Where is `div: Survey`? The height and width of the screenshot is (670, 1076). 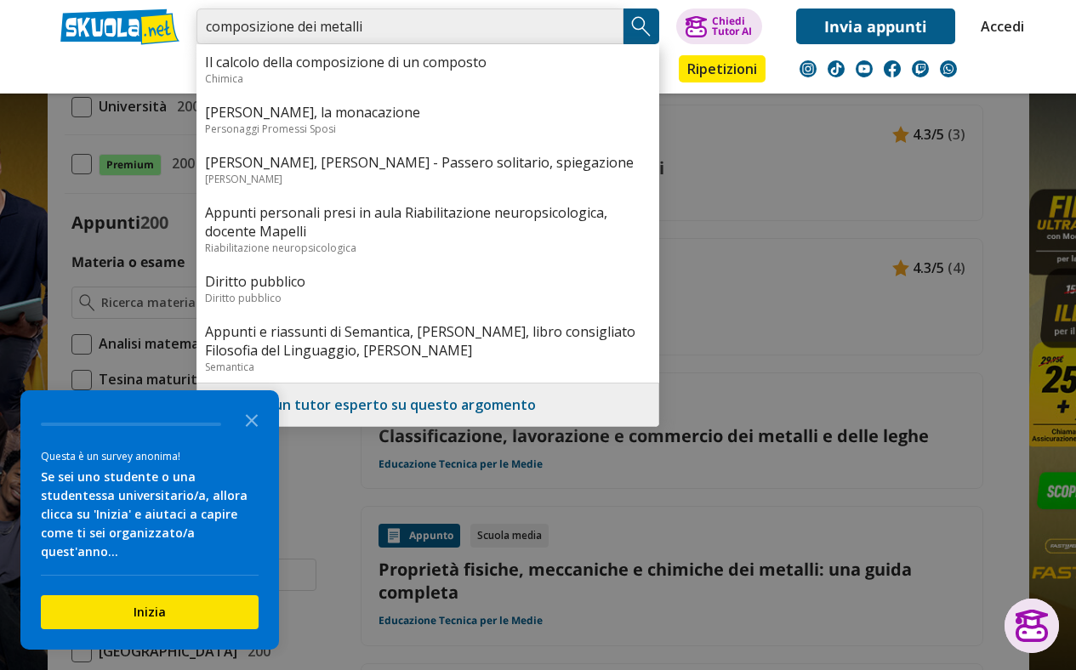
div: Survey is located at coordinates (150, 520).